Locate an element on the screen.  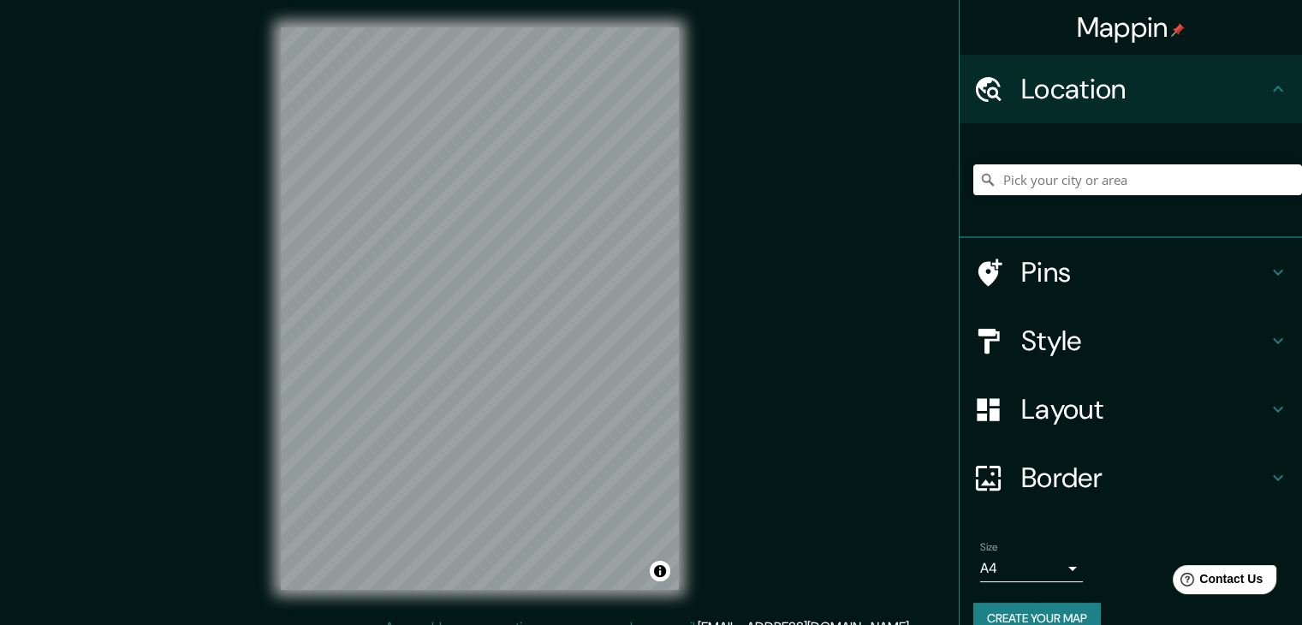
div: Style is located at coordinates (1131, 341).